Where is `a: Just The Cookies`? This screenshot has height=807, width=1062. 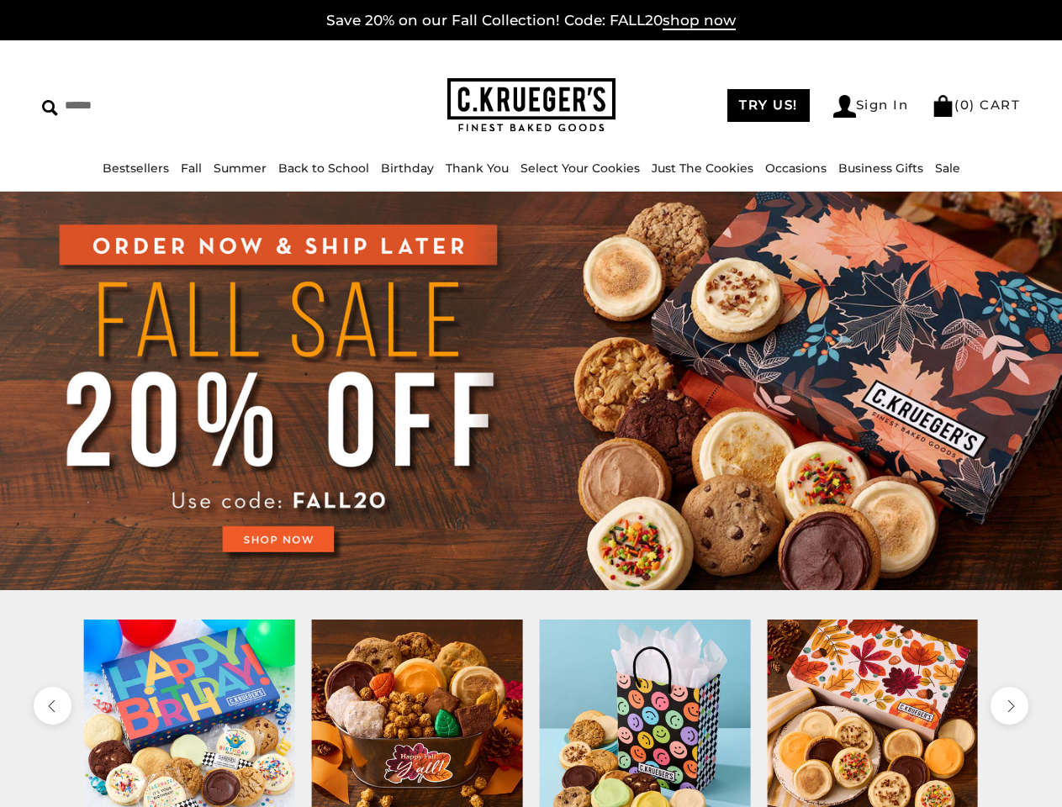 a: Just The Cookies is located at coordinates (702, 168).